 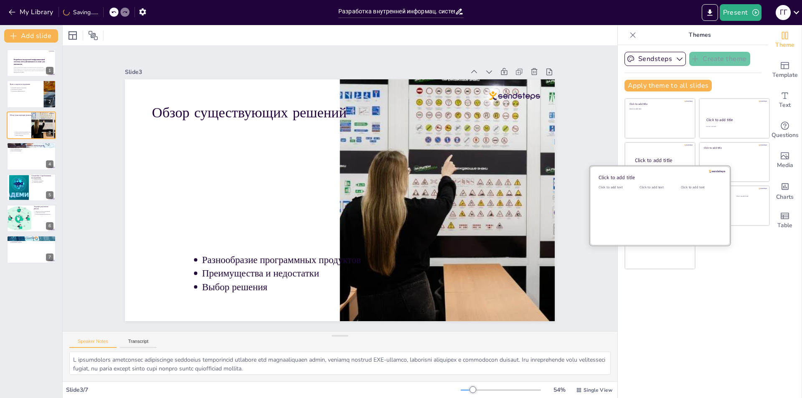 What do you see at coordinates (29, 62) in the screenshot?
I see `strong: Разработка внутренней информационной системы учёта обучающихся и оплат для автошколы` at bounding box center [29, 62].